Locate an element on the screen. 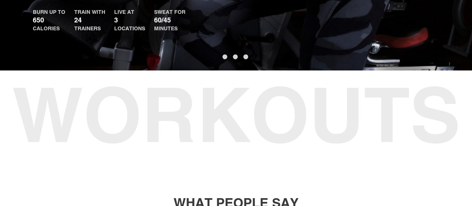 The width and height of the screenshot is (472, 206). div: TRAINERS is located at coordinates (90, 28).